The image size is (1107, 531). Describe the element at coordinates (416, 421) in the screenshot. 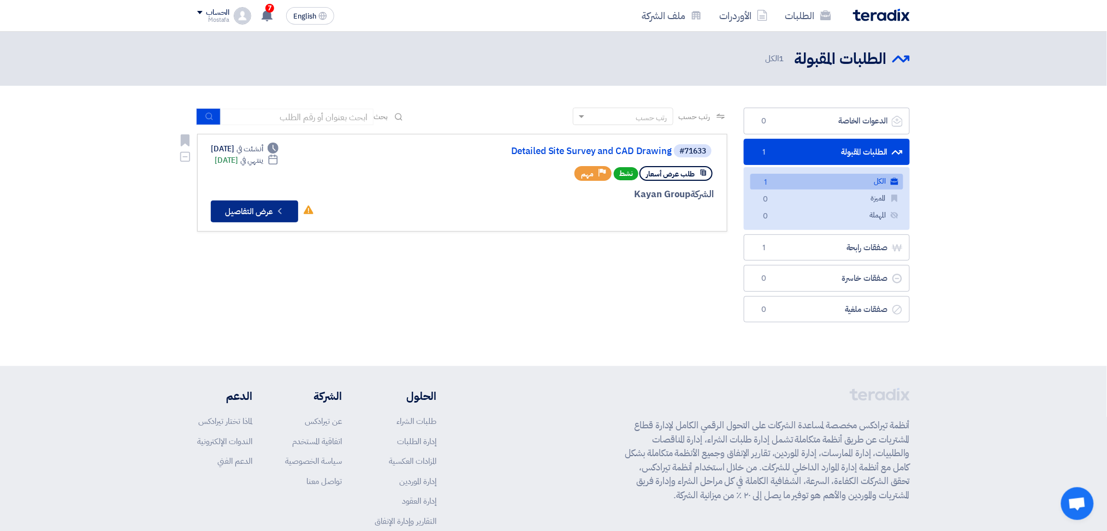

I see `a: طلبات الشراء` at that location.